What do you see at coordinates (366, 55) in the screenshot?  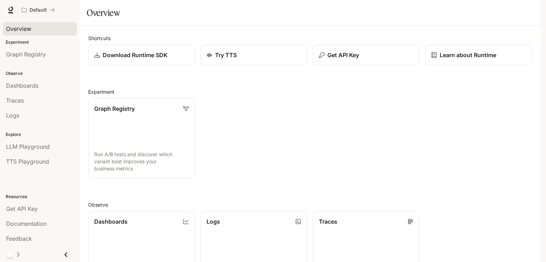 I see `button: Get API Key` at bounding box center [366, 55].